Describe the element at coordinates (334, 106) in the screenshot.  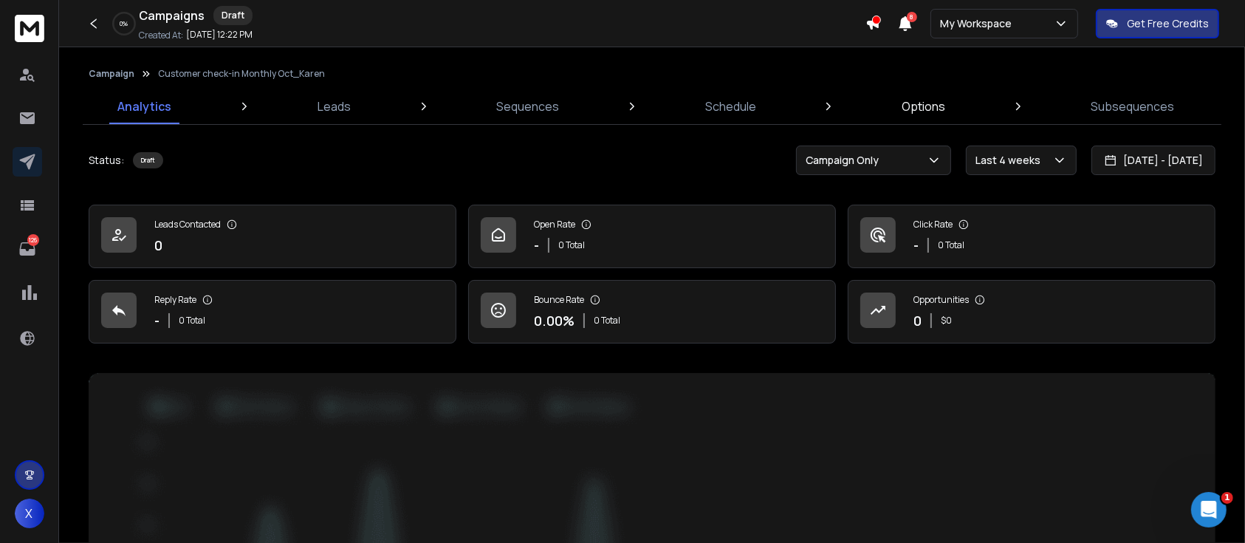
I see `p: Leads` at that location.